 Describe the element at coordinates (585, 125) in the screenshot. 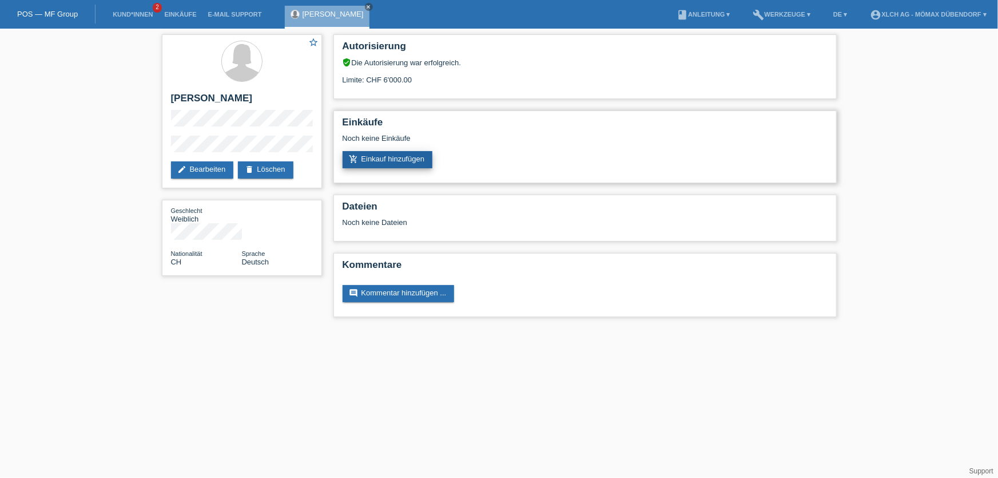

I see `h2: Einkäufe` at that location.